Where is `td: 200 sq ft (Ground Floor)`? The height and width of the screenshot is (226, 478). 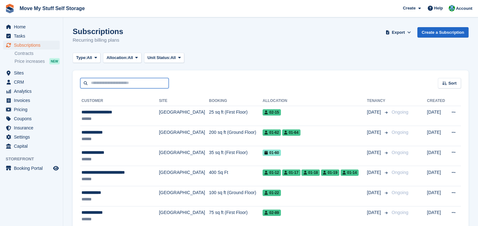
td: 200 sq ft (Ground Floor) is located at coordinates (236, 136).